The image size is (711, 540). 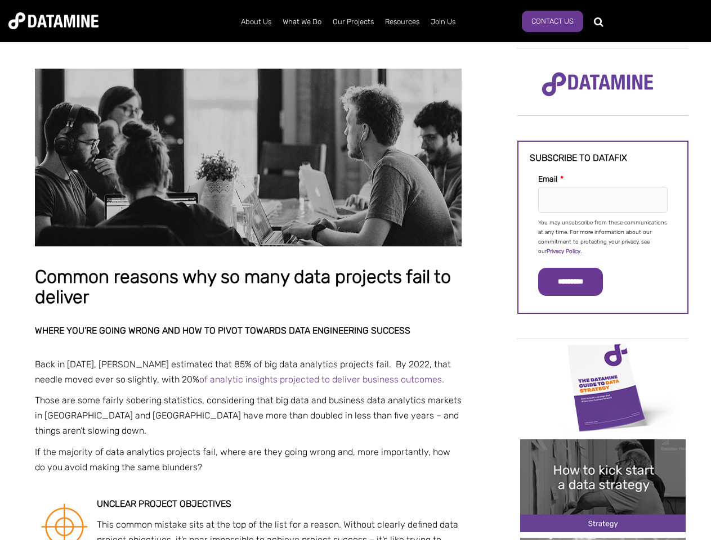 What do you see at coordinates (164, 504) in the screenshot?
I see `strong: Unclear project objectives` at bounding box center [164, 504].